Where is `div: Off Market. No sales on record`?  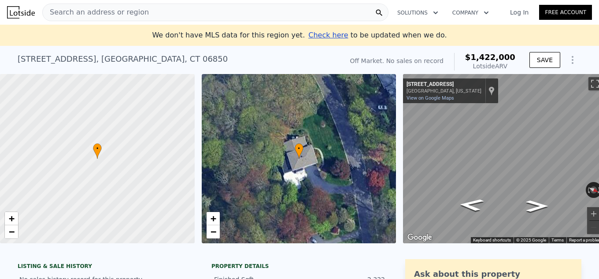 div: Off Market. No sales on record is located at coordinates (397, 61).